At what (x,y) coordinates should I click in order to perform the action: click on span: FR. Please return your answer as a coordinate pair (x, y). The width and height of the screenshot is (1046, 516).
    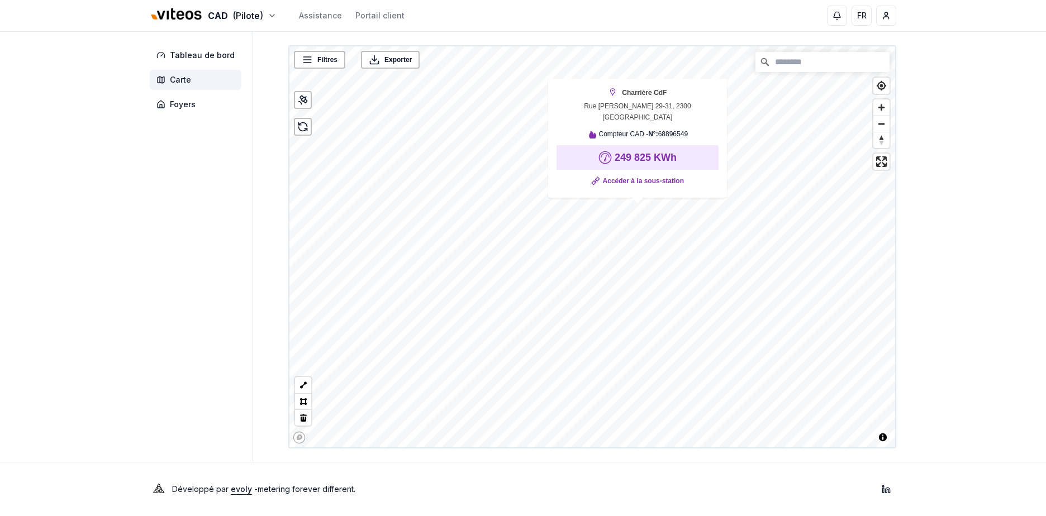
    Looking at the image, I should click on (861, 16).